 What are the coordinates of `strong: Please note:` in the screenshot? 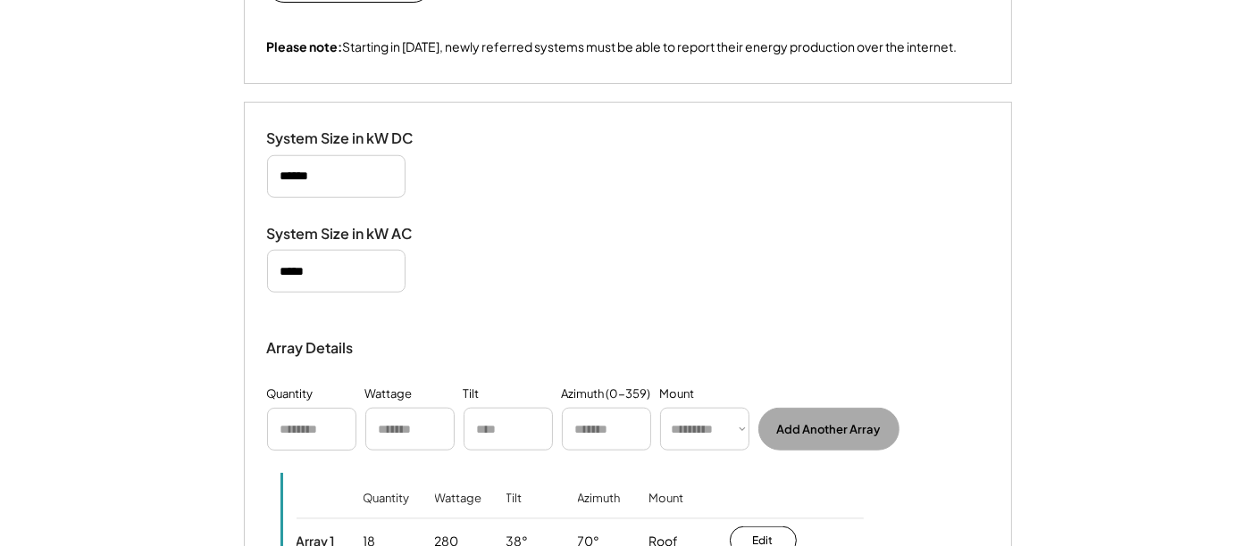 It's located at (304, 46).